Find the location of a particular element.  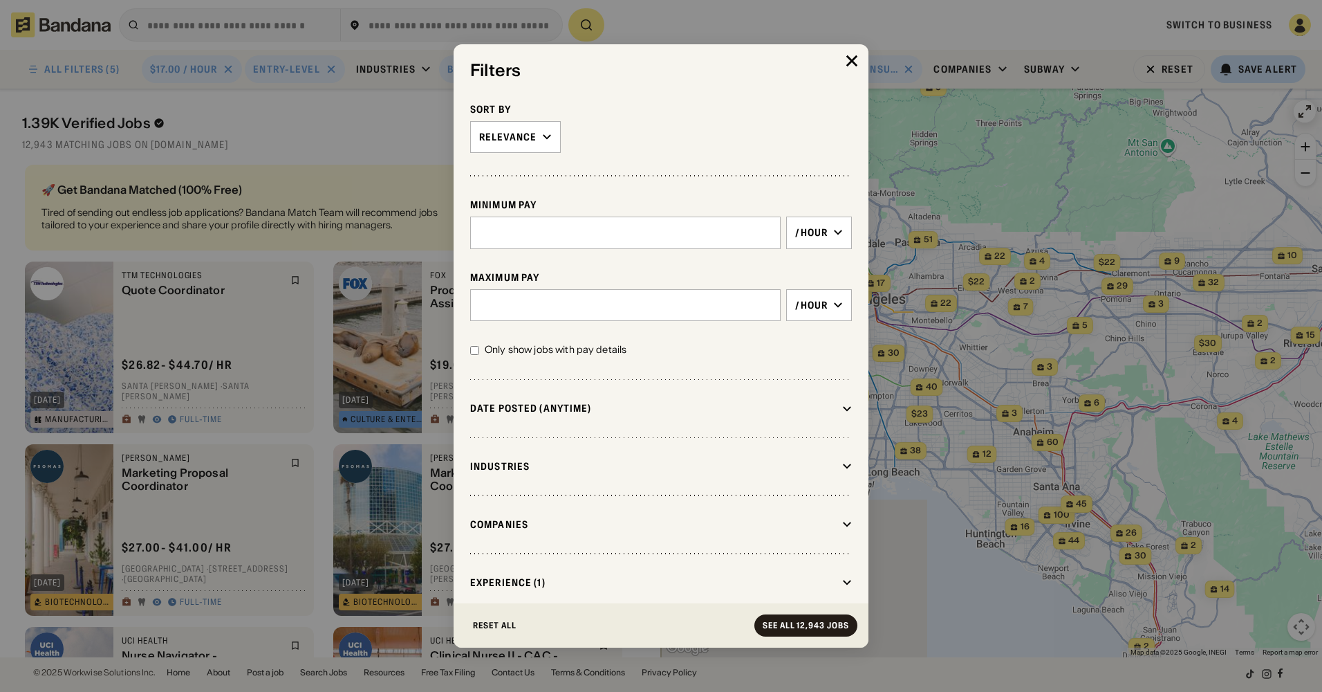

div: Minimum Pay is located at coordinates (661, 205).